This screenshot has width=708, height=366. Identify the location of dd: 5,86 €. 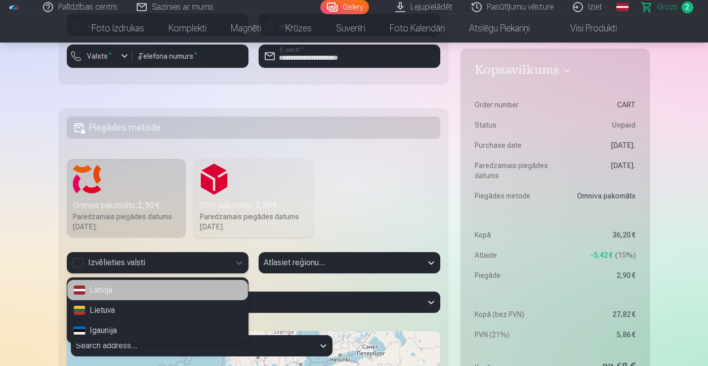
(597, 334).